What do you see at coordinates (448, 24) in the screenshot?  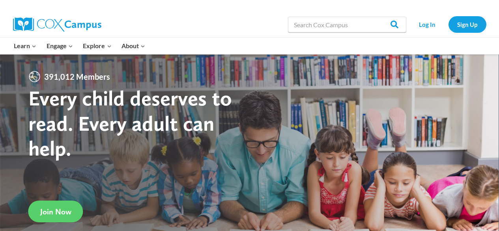 I see `nav: Secondary Navigation` at bounding box center [448, 24].